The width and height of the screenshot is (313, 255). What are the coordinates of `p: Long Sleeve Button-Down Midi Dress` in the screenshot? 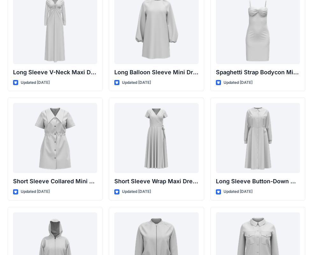 It's located at (258, 181).